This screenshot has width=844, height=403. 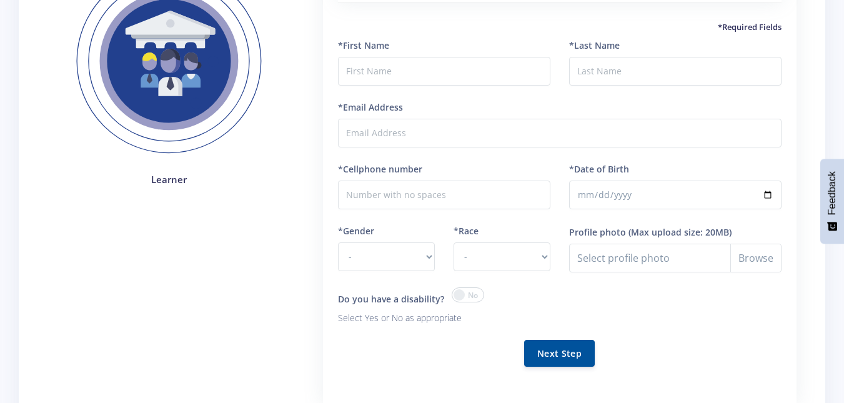 What do you see at coordinates (833, 201) in the screenshot?
I see `button: Feedback - Show survey` at bounding box center [833, 201].